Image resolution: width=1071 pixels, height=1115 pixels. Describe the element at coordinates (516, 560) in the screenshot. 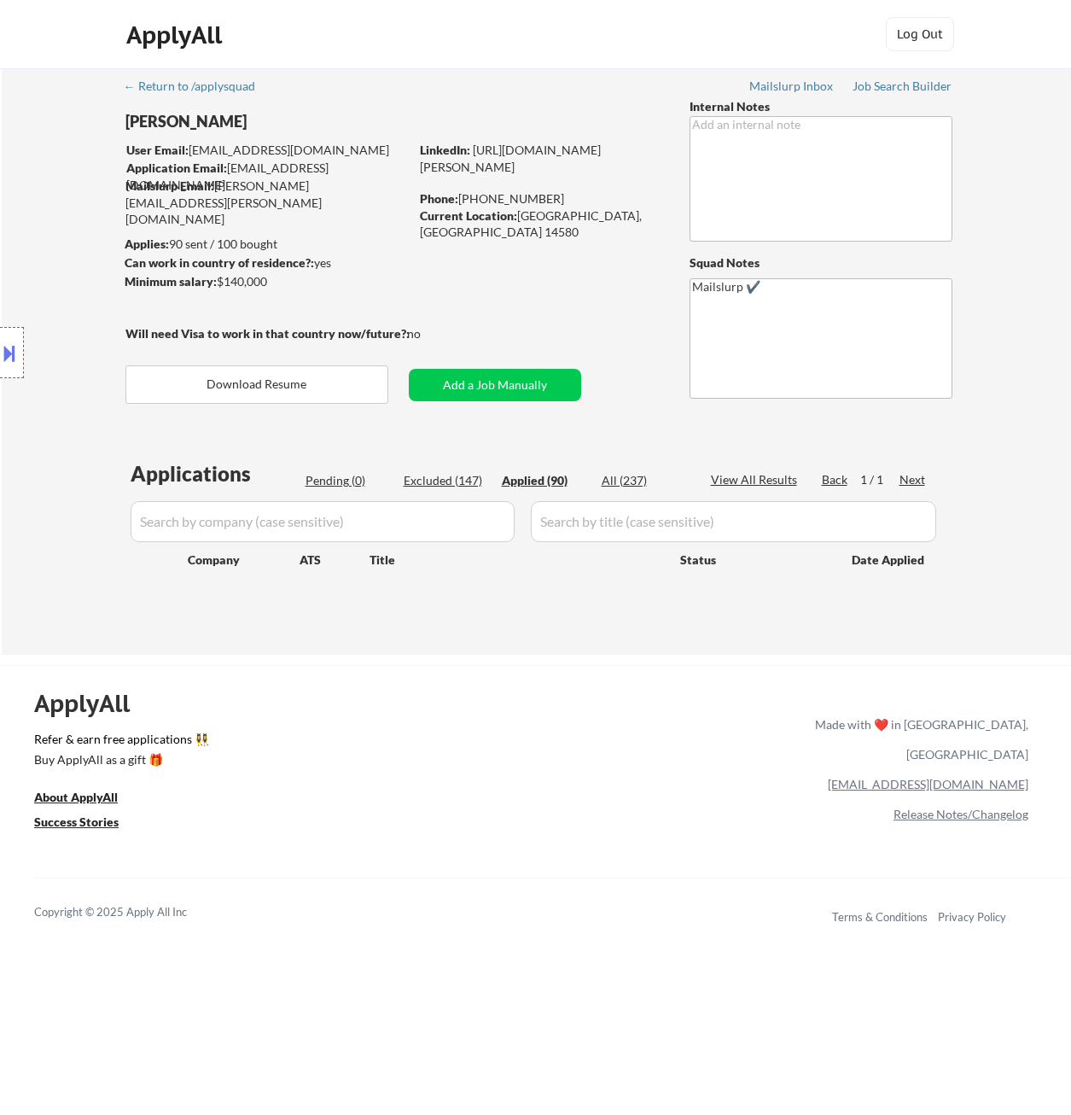

I see `div: Title` at that location.